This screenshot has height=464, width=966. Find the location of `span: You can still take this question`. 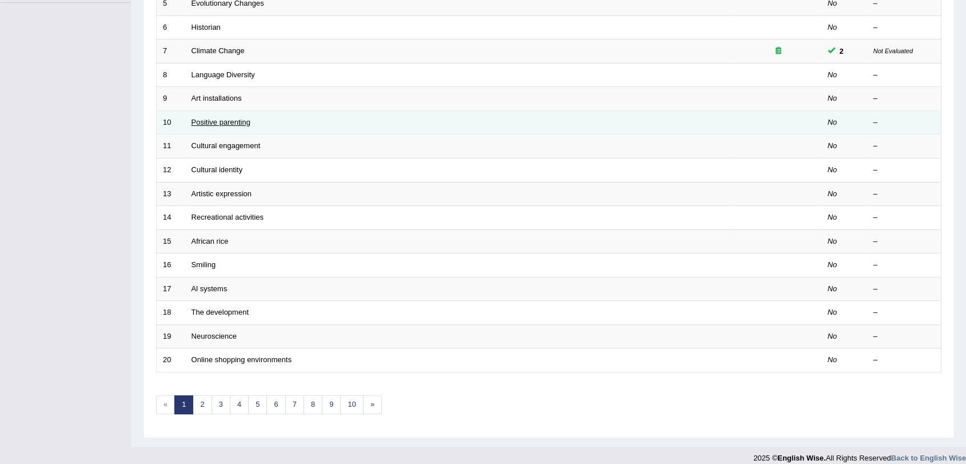

span: You can still take this question is located at coordinates (841, 51).